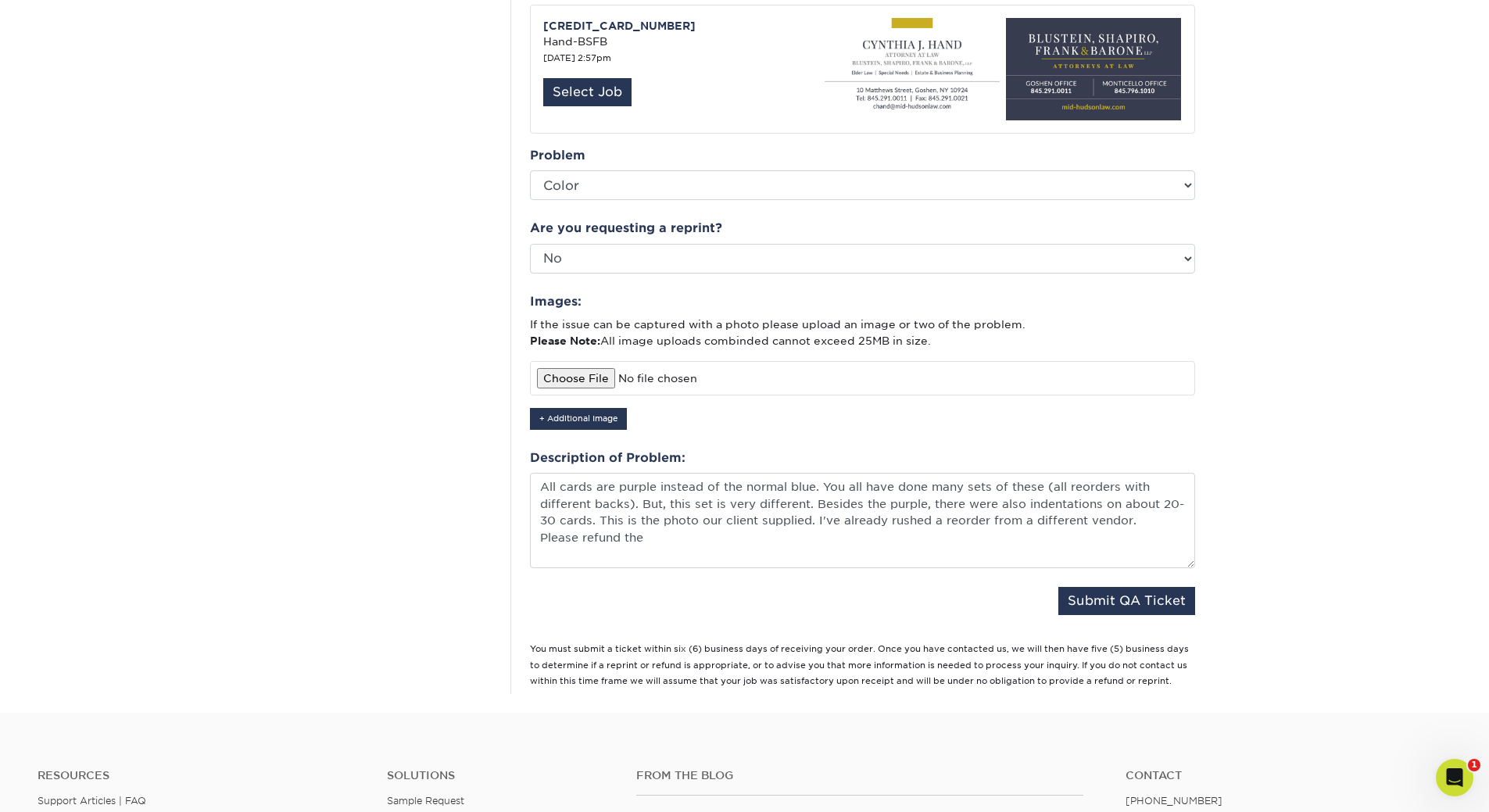 This screenshot has height=812, width=1489. I want to click on p: If the issue can be captured with a photo please upload an image or two of the problem. All image..., so click(862, 332).